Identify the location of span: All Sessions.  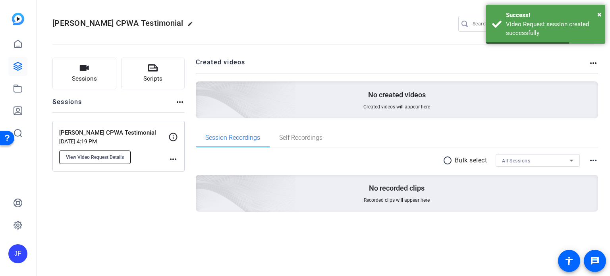
(516, 161).